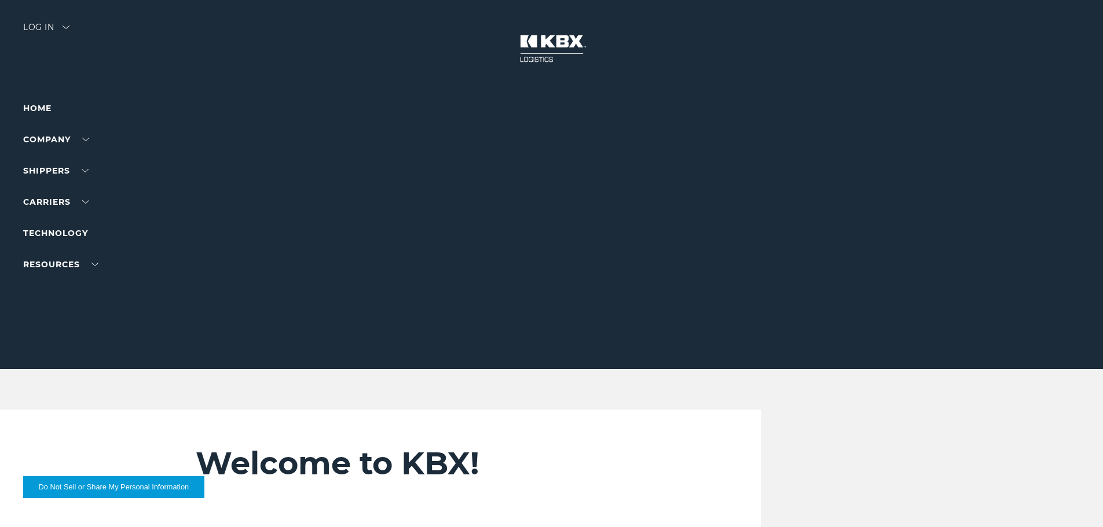  What do you see at coordinates (113, 487) in the screenshot?
I see `button: Do Not Sell or Share My Personal Information` at bounding box center [113, 487].